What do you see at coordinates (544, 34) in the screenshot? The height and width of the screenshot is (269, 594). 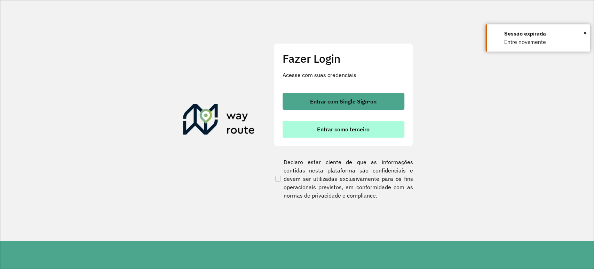 I see `div: Sessão expirada` at bounding box center [544, 34].